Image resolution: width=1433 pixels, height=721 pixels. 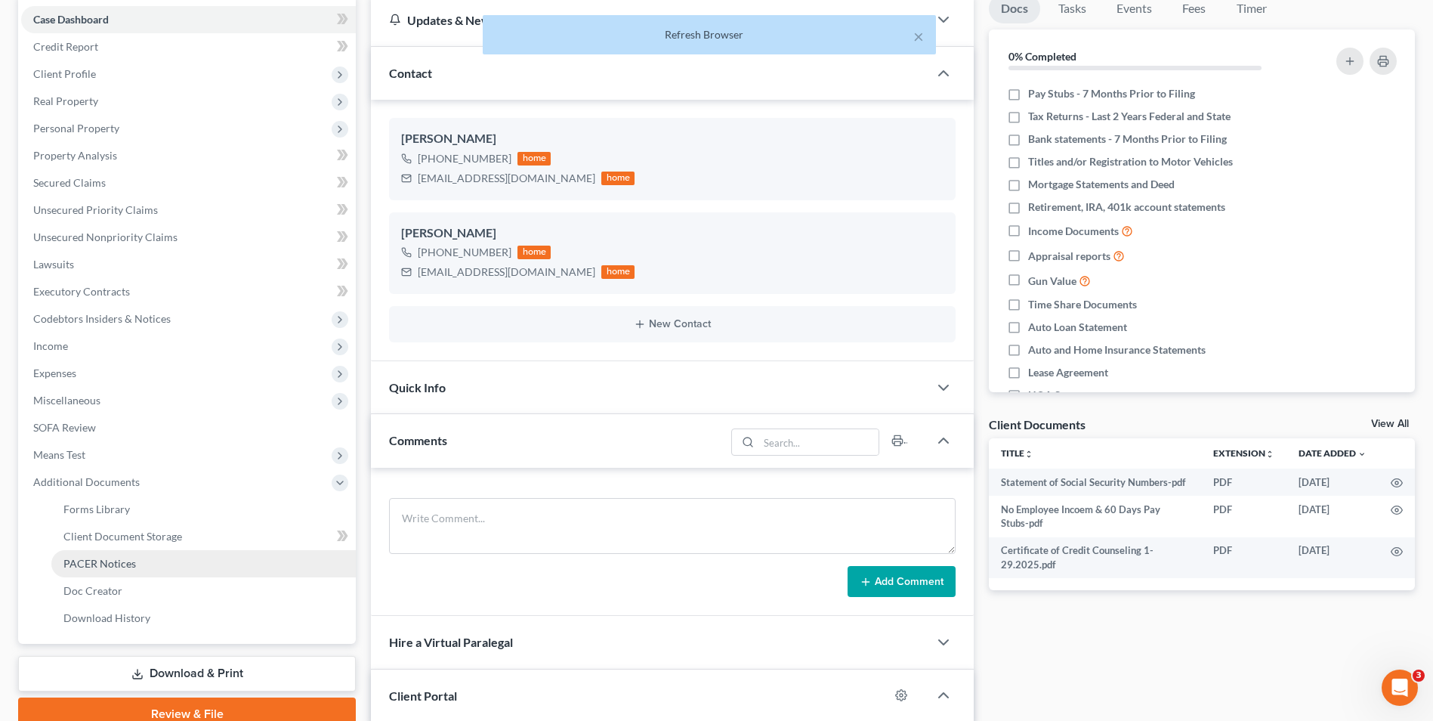 I want to click on span: Unsecured Nonpriority Claims, so click(x=105, y=236).